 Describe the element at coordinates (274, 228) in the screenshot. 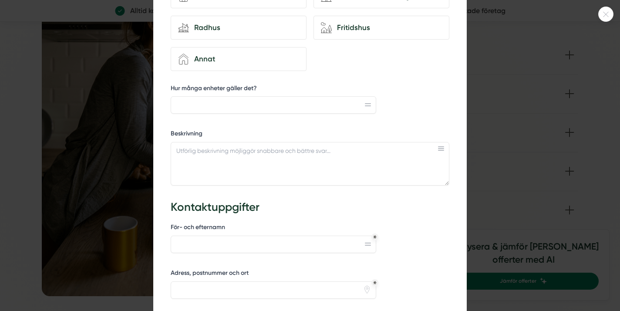

I see `label: För- och efternamn` at that location.